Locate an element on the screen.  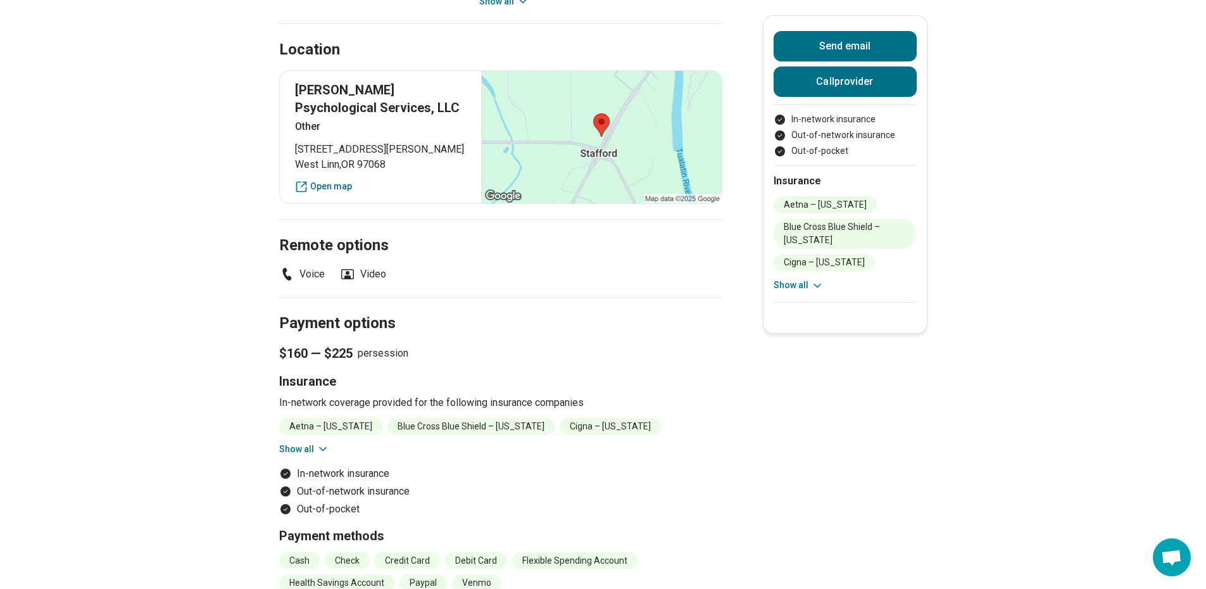
button: Callprovider is located at coordinates (845, 82).